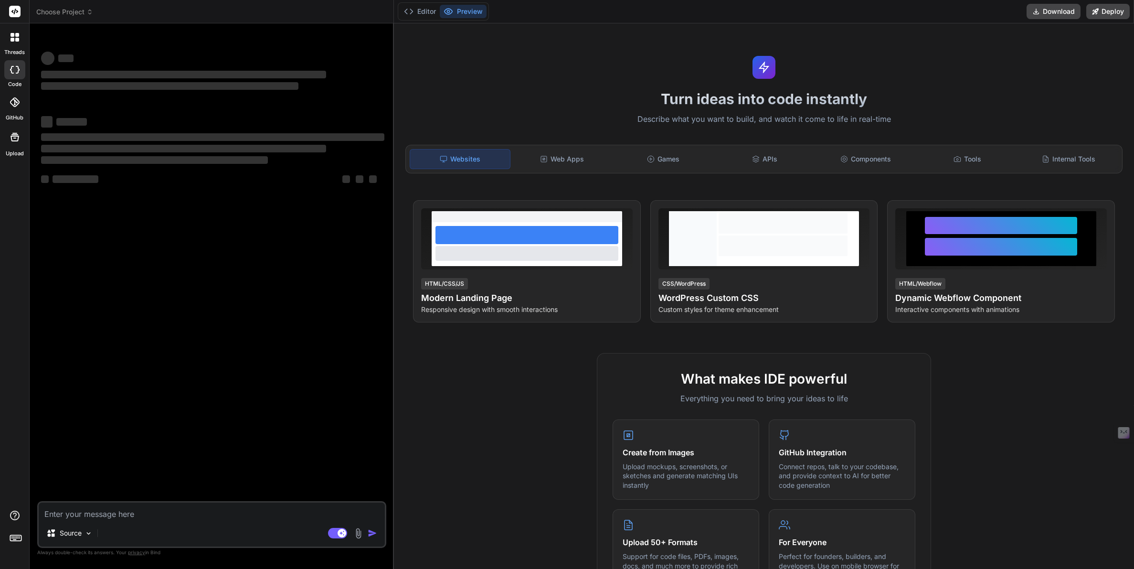 Image resolution: width=1134 pixels, height=569 pixels. I want to click on p: Connect repos, talk to your codebase, and provide context to AI for better code generation, so click(842, 475).